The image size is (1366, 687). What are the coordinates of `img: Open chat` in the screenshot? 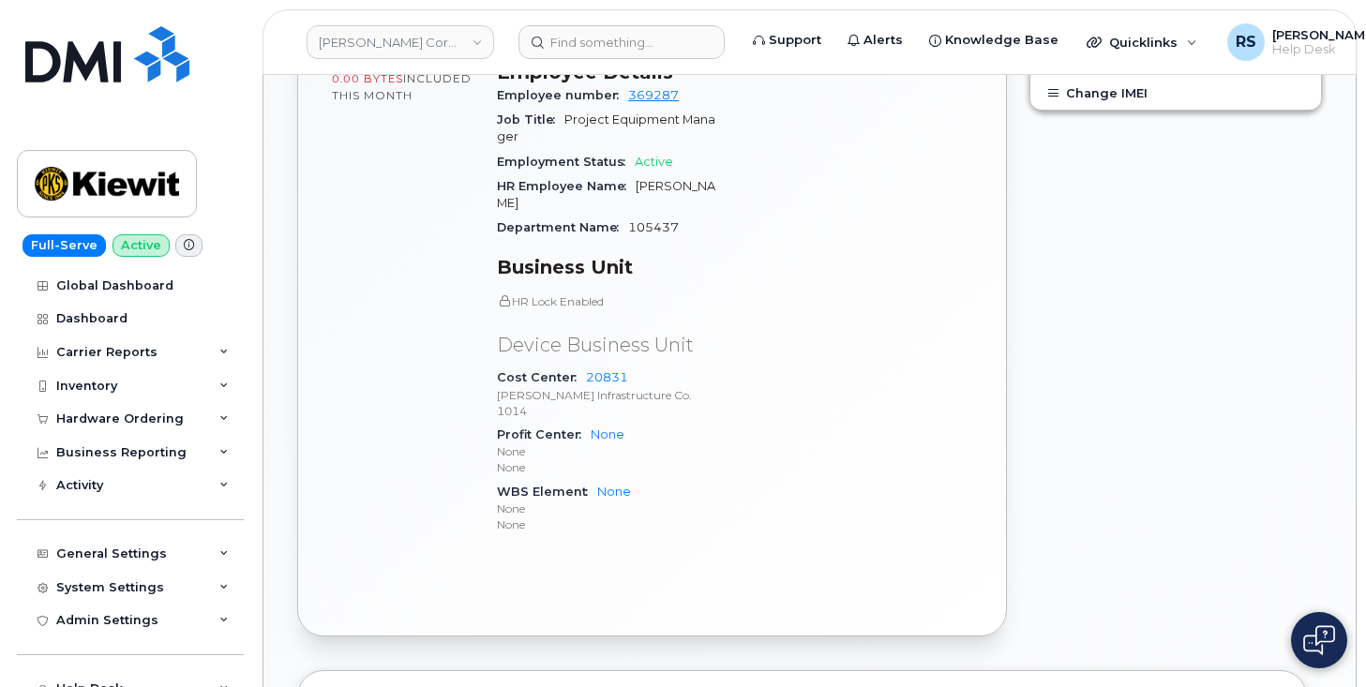 It's located at (1319, 640).